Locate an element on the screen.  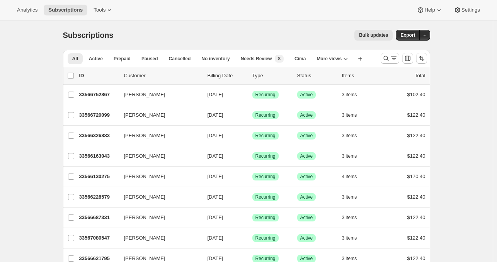
button: Sort the results is located at coordinates (422, 58).